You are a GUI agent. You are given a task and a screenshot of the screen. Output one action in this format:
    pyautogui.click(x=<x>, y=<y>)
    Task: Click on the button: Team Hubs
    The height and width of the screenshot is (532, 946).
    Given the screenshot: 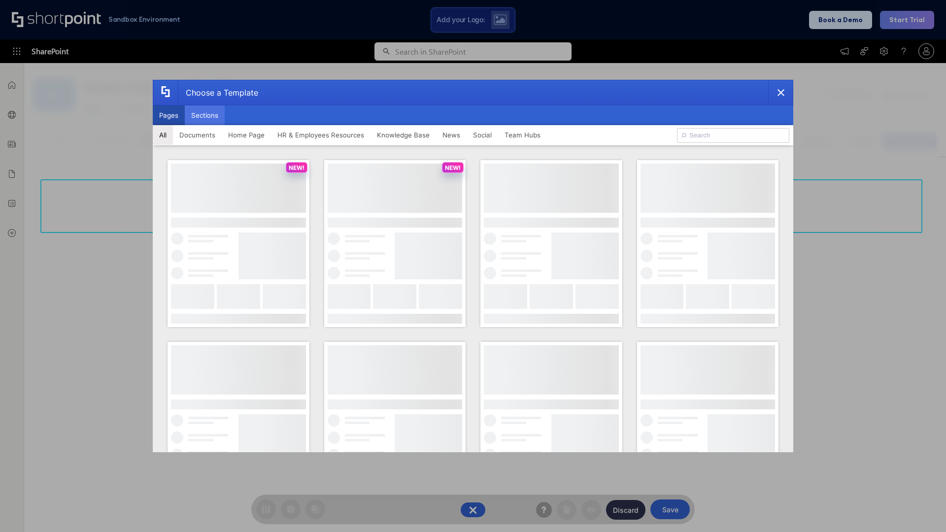 What is the action you would take?
    pyautogui.click(x=522, y=135)
    